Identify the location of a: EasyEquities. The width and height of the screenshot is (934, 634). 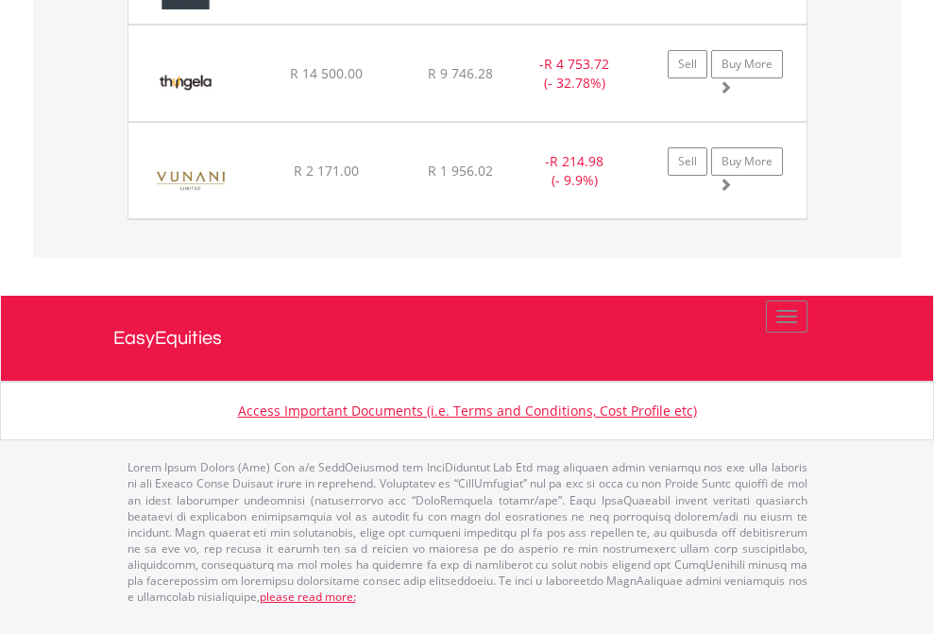
(468, 338).